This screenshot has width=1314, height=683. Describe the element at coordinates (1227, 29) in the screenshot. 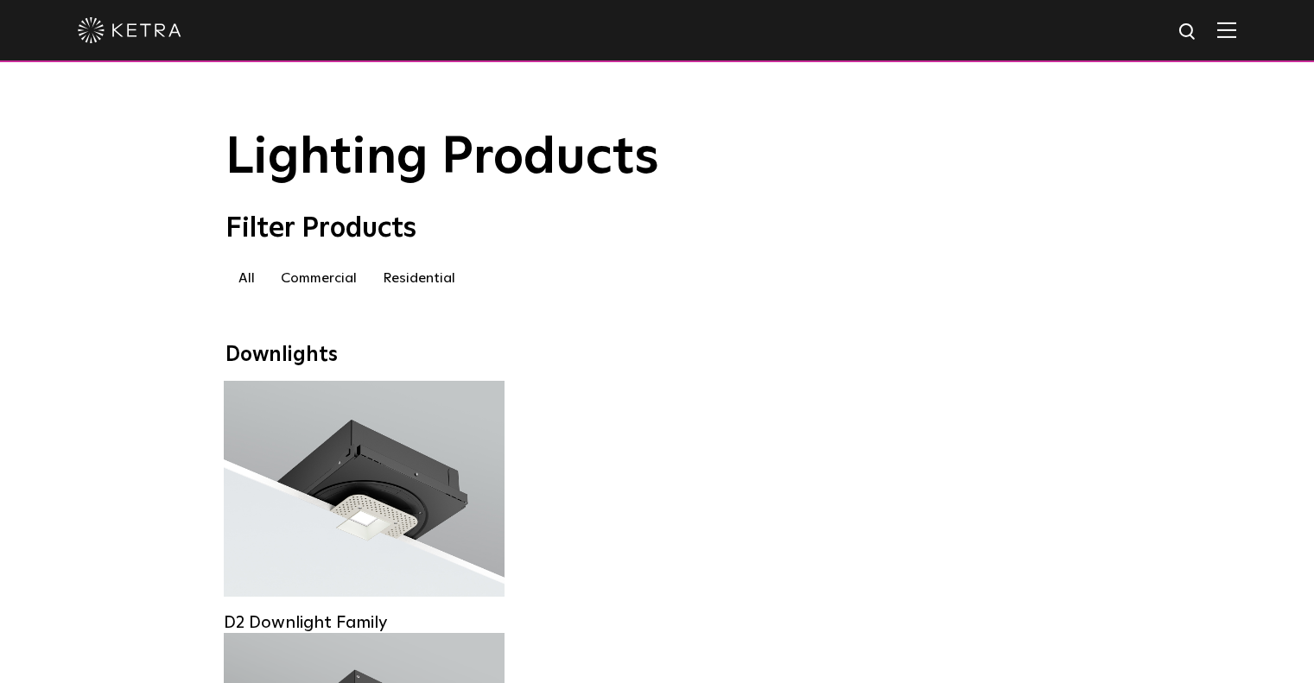

I see `img: Hamburger%20Nav.svg` at that location.